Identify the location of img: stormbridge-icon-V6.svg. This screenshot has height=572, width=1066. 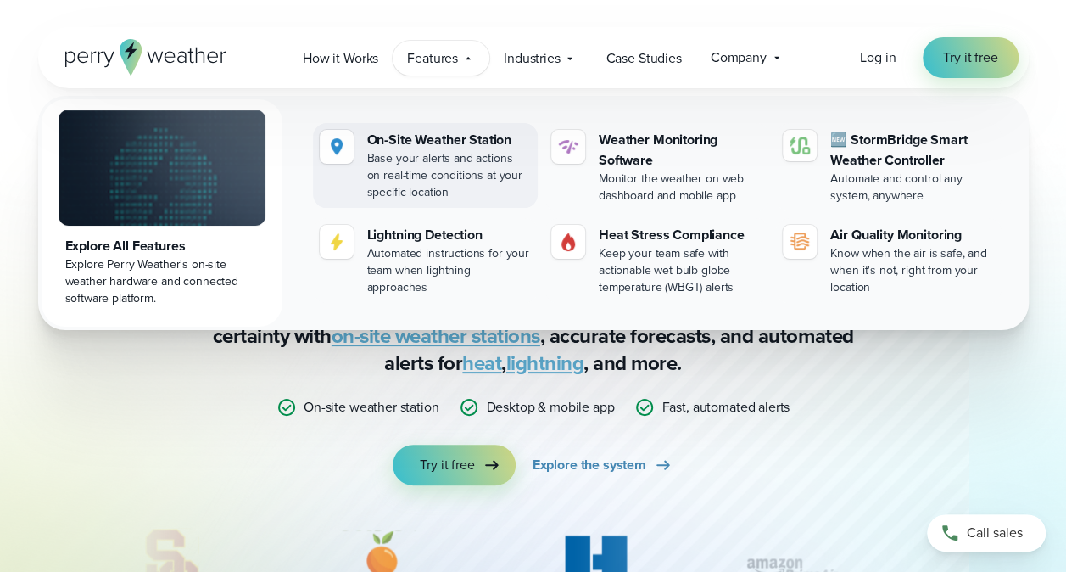
(800, 145).